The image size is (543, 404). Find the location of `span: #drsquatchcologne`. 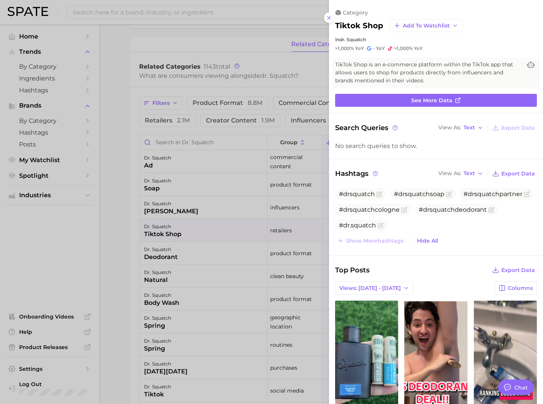

span: #drsquatchcologne is located at coordinates (369, 210).